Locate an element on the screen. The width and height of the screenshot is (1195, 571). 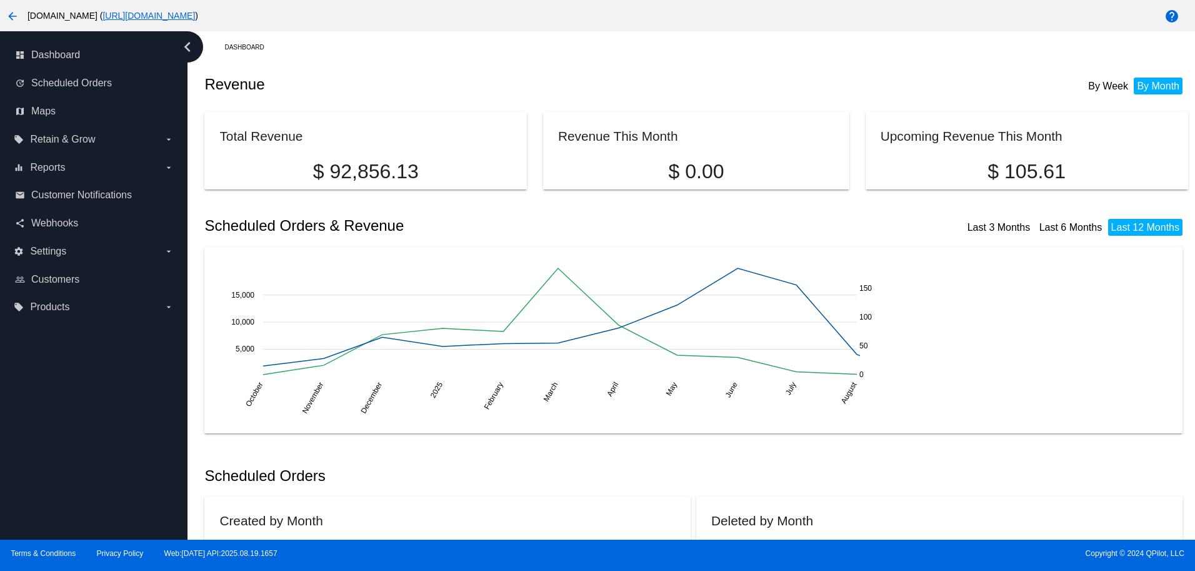
p: $ 92,856.13 is located at coordinates (366, 171).